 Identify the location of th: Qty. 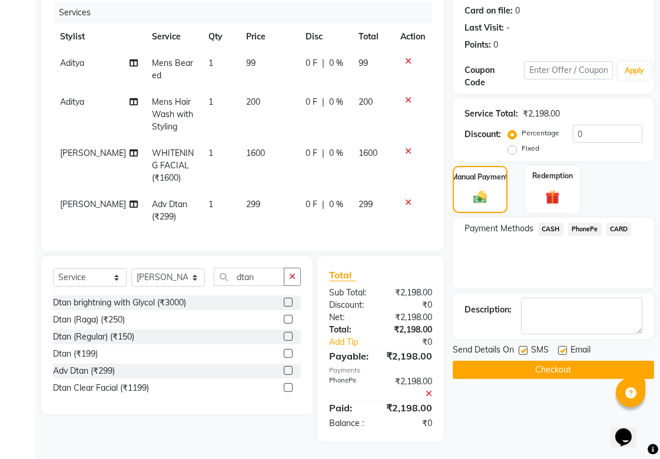
(220, 36).